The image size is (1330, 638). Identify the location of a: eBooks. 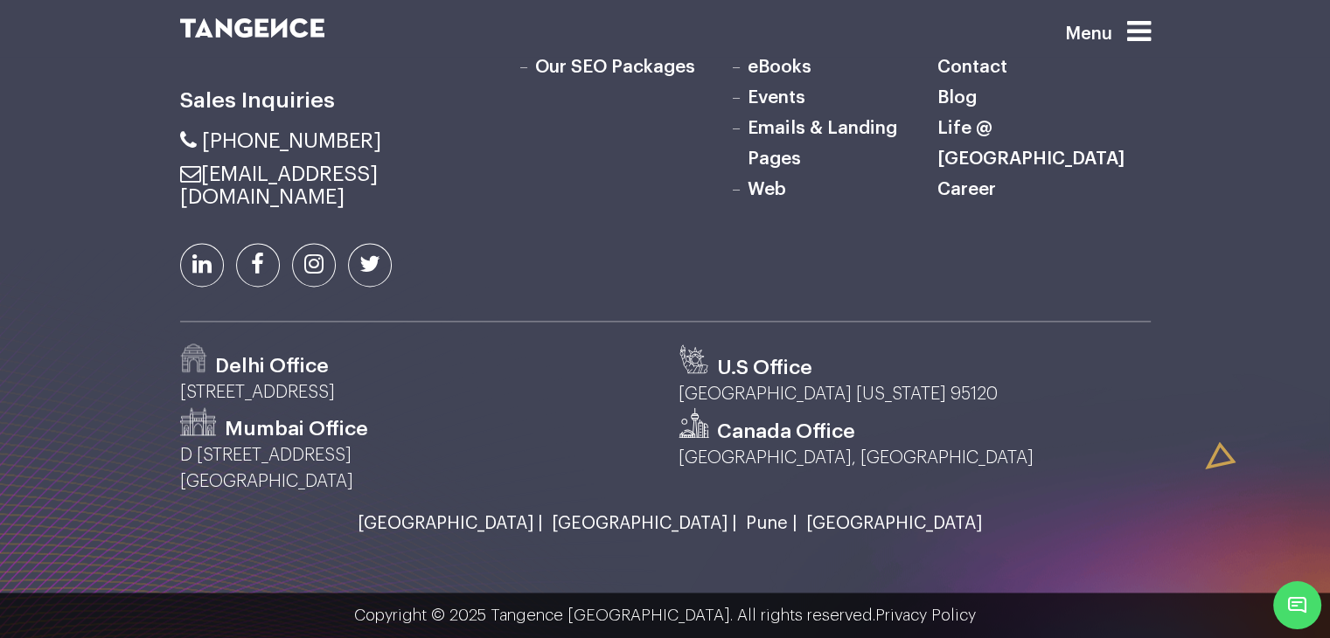
(779, 66).